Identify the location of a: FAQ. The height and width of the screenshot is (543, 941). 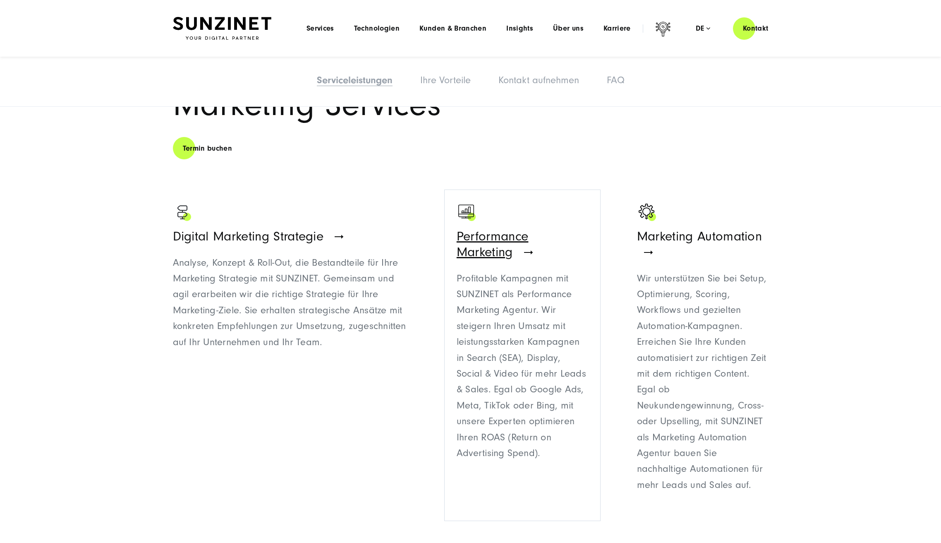
(616, 80).